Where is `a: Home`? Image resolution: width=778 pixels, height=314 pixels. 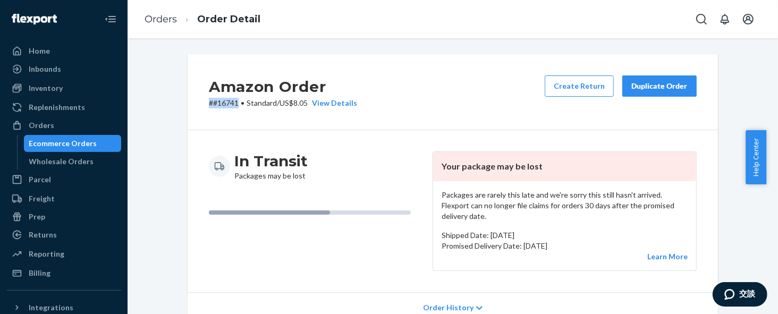
a: Home is located at coordinates (64, 51).